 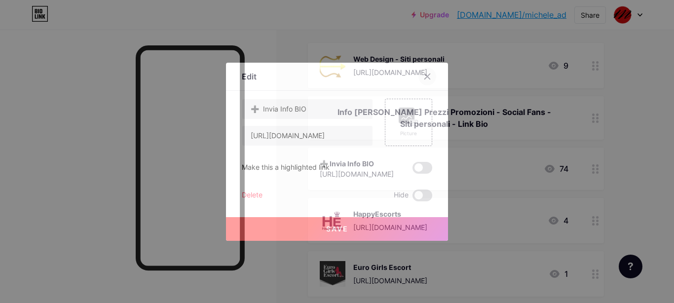 What do you see at coordinates (409, 133) in the screenshot?
I see `div: Picture` at bounding box center [409, 133].